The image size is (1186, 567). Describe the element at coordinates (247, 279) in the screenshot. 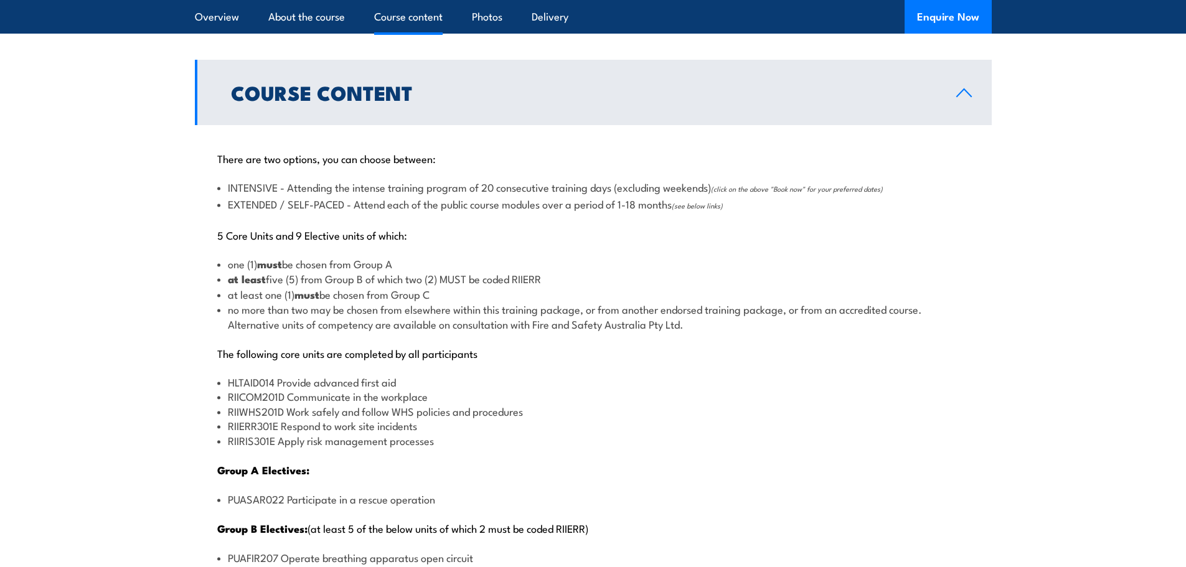

I see `strong: at least` at that location.